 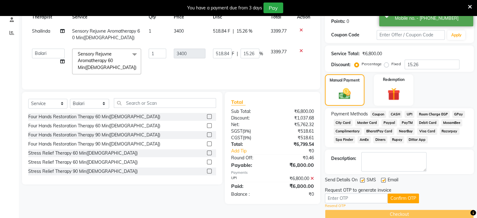 What do you see at coordinates (345, 54) in the screenshot?
I see `div: Service Total:` at bounding box center [345, 54].